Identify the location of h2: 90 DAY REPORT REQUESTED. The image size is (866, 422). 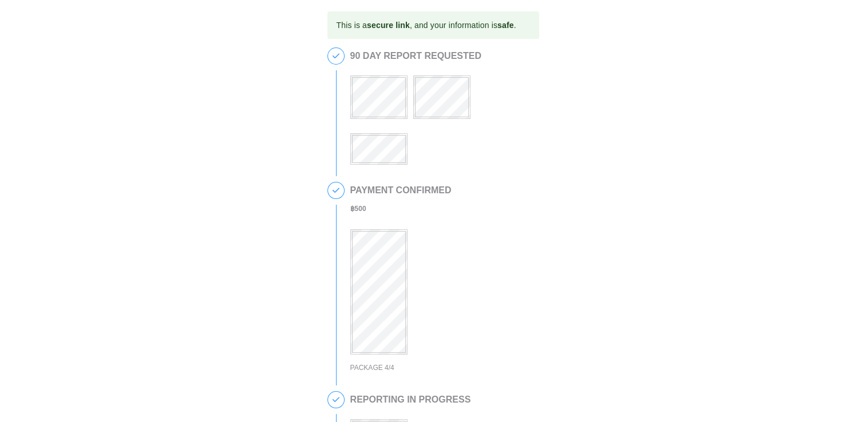
(442, 56).